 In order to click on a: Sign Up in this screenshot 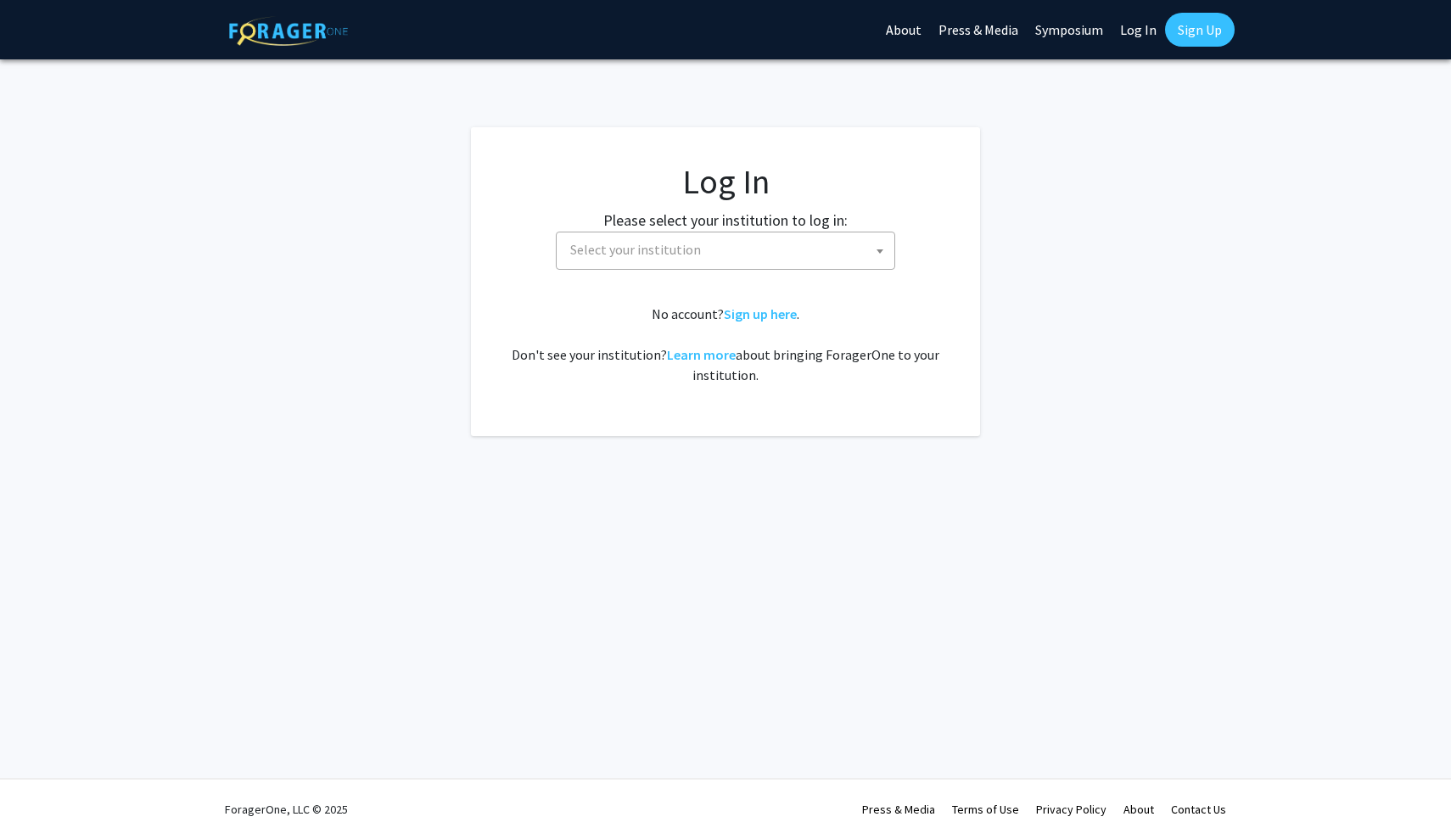, I will do `click(1200, 30)`.